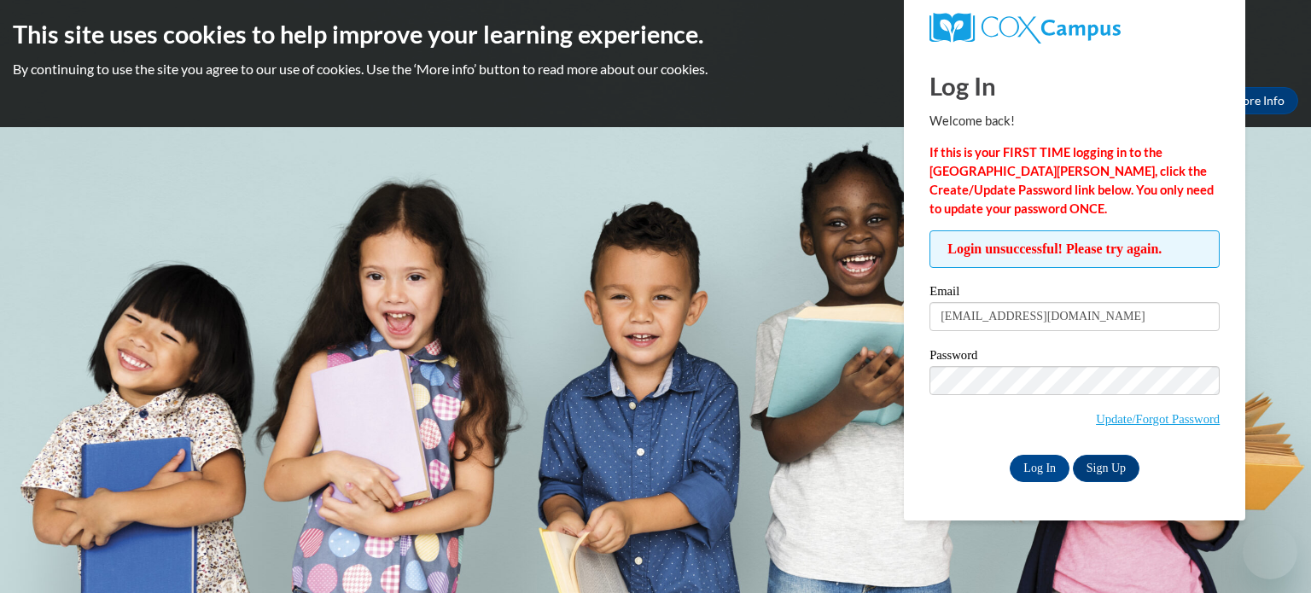 Image resolution: width=1311 pixels, height=593 pixels. What do you see at coordinates (1258, 101) in the screenshot?
I see `a: More Info` at bounding box center [1258, 101].